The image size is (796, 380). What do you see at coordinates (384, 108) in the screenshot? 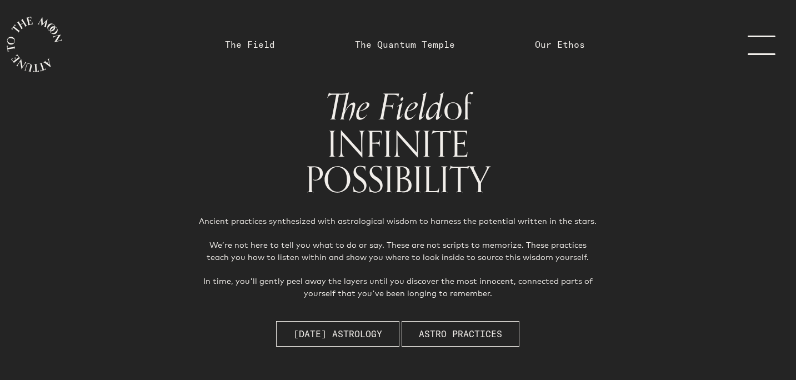
I see `span: The Field` at bounding box center [384, 108].